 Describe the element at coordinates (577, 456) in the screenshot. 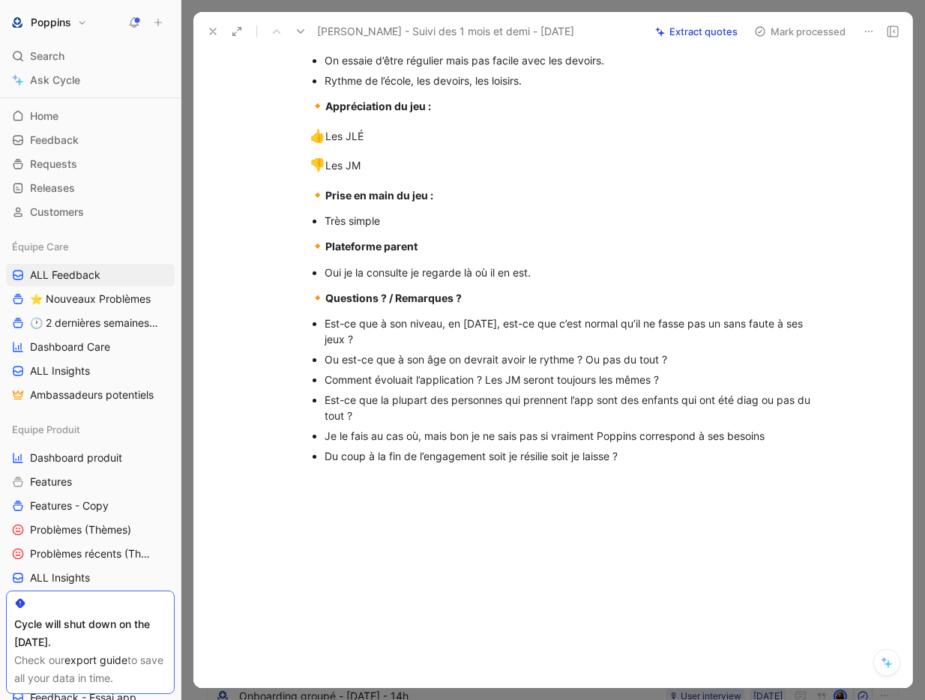

I see `div: Du coup à la fin de l’engagement soit je résilie soit je laisse ?` at that location.